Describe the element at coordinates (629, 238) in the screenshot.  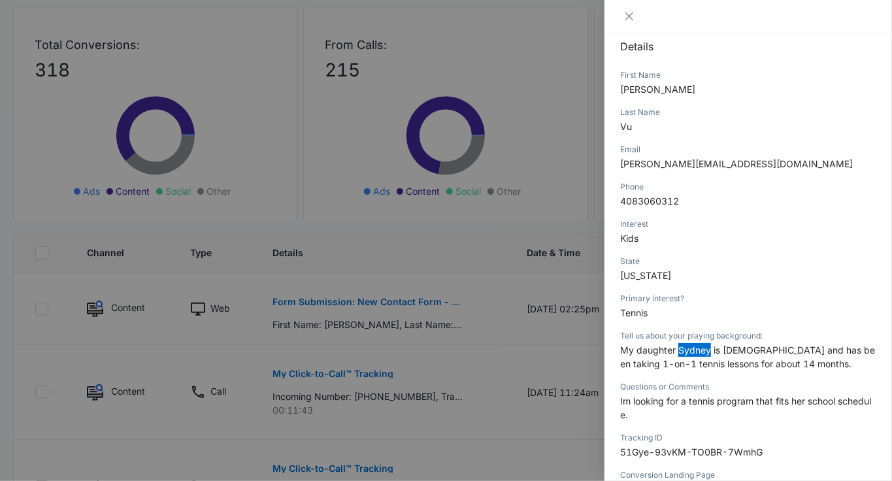
I see `span: Kids` at that location.